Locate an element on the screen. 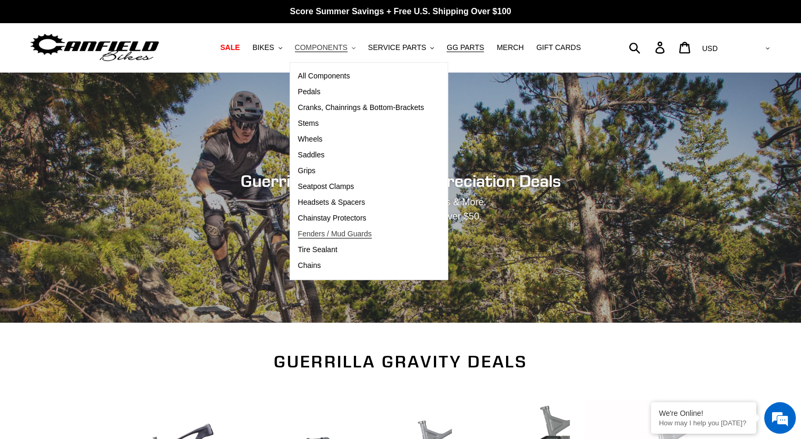 Image resolution: width=801 pixels, height=439 pixels. span: BIKES is located at coordinates (263, 47).